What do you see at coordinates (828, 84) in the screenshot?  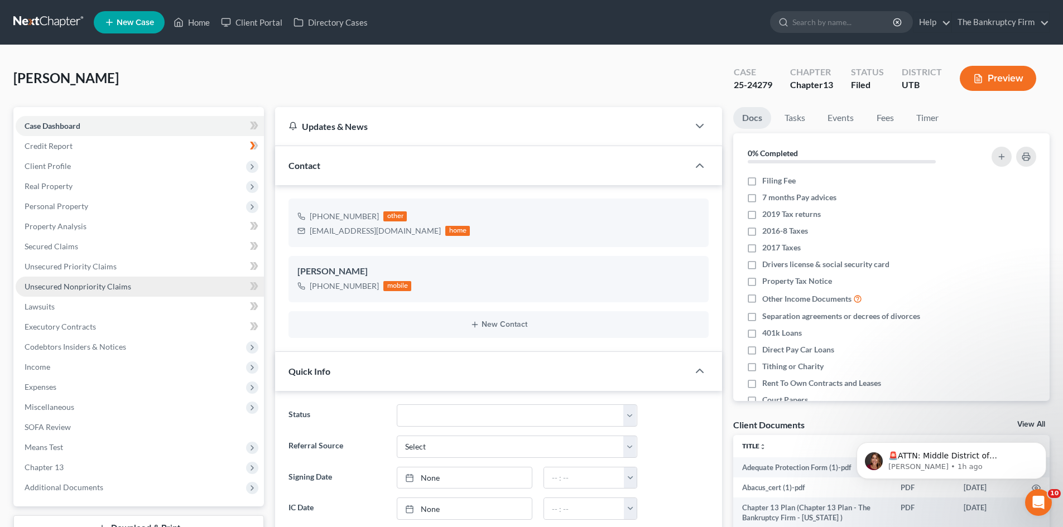 I see `span: 13` at bounding box center [828, 84].